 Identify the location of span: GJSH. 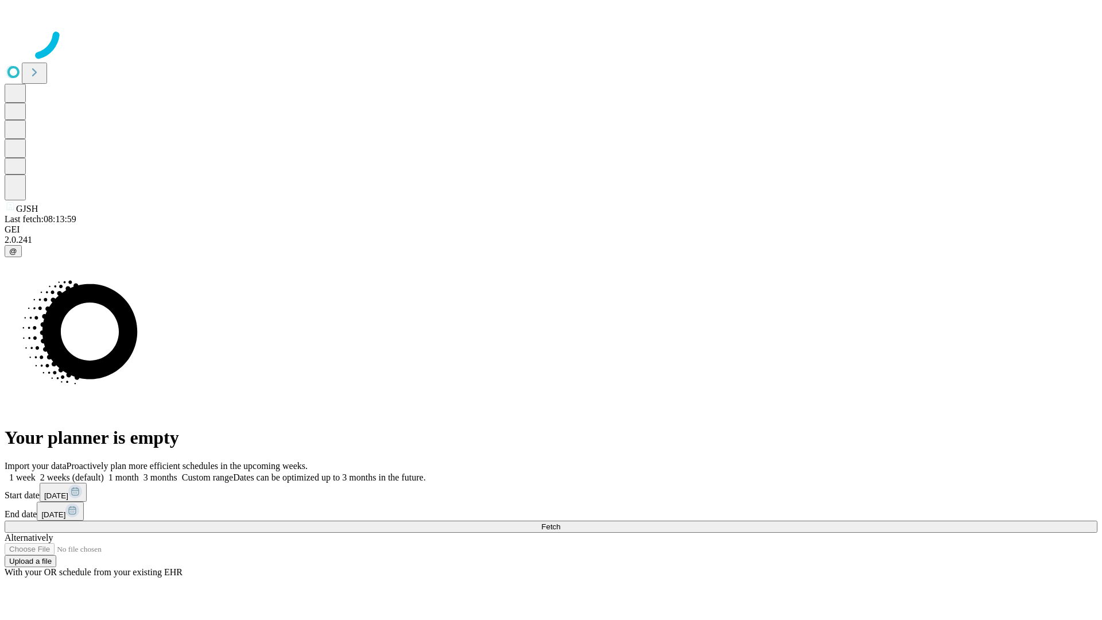
(27, 208).